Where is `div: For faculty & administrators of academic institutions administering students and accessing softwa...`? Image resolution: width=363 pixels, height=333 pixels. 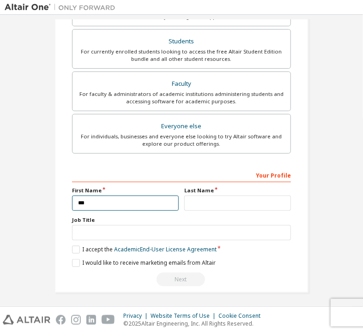
div: For faculty & administrators of academic institutions administering students and accessing softwa... is located at coordinates (182, 98).